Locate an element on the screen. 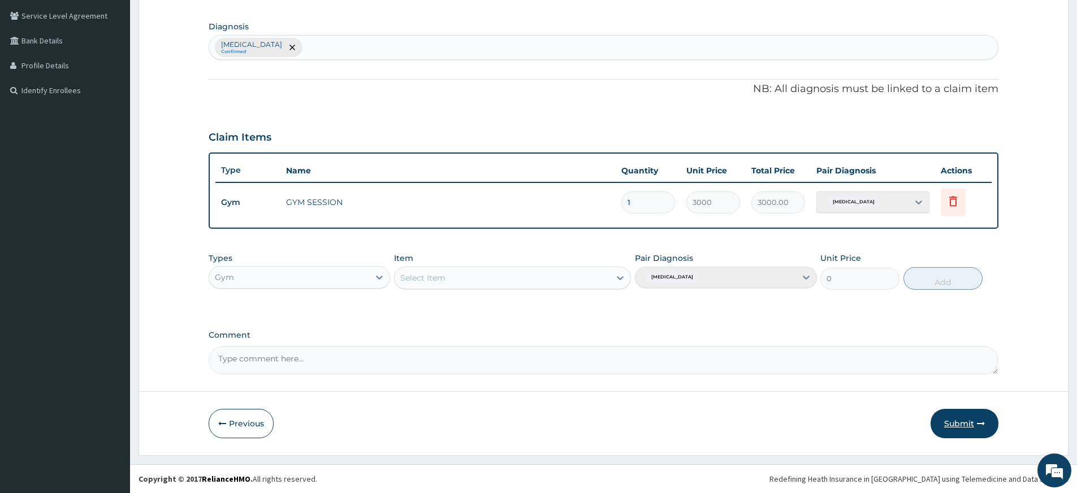  th: Actions is located at coordinates (963, 171).